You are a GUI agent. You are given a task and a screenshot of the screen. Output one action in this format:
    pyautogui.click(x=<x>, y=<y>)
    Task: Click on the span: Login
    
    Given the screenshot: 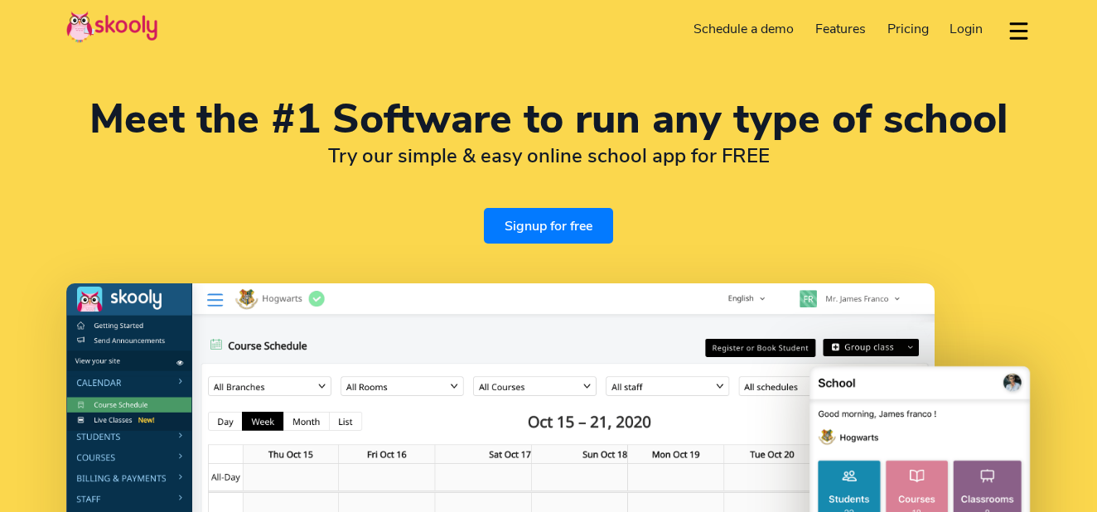 What is the action you would take?
    pyautogui.click(x=966, y=29)
    